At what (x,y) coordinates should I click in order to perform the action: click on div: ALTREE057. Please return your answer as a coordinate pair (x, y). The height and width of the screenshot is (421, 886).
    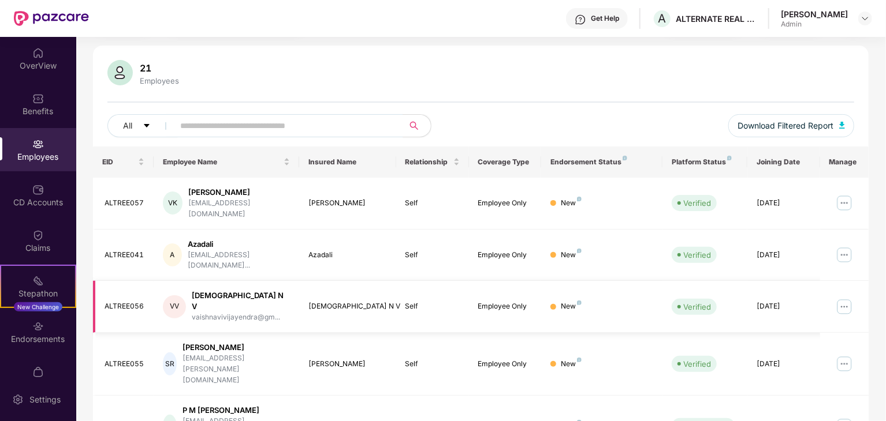
    Looking at the image, I should click on (124, 203).